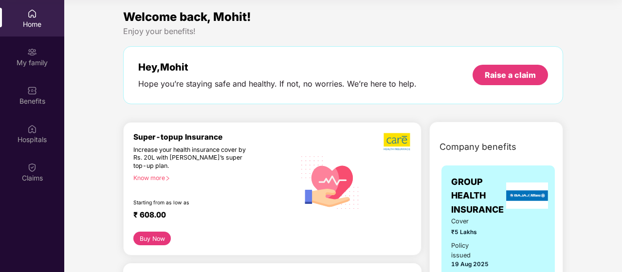 This screenshot has height=272, width=622. Describe the element at coordinates (397, 142) in the screenshot. I see `img: b5dec4f62d2307b9de63beb79f102df3.png` at that location.